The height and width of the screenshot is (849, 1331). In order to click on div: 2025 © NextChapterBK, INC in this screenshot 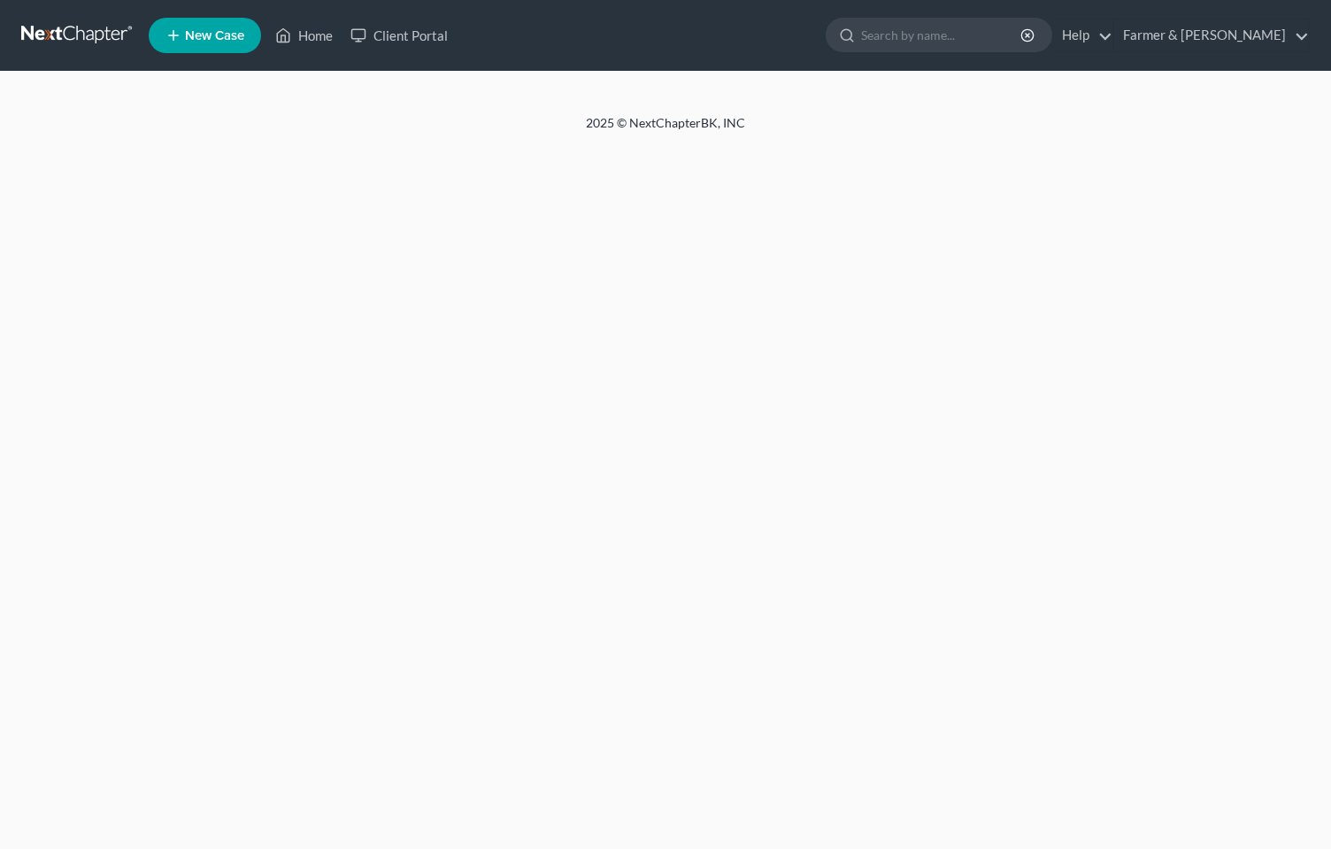, I will do `click(665, 130)`.